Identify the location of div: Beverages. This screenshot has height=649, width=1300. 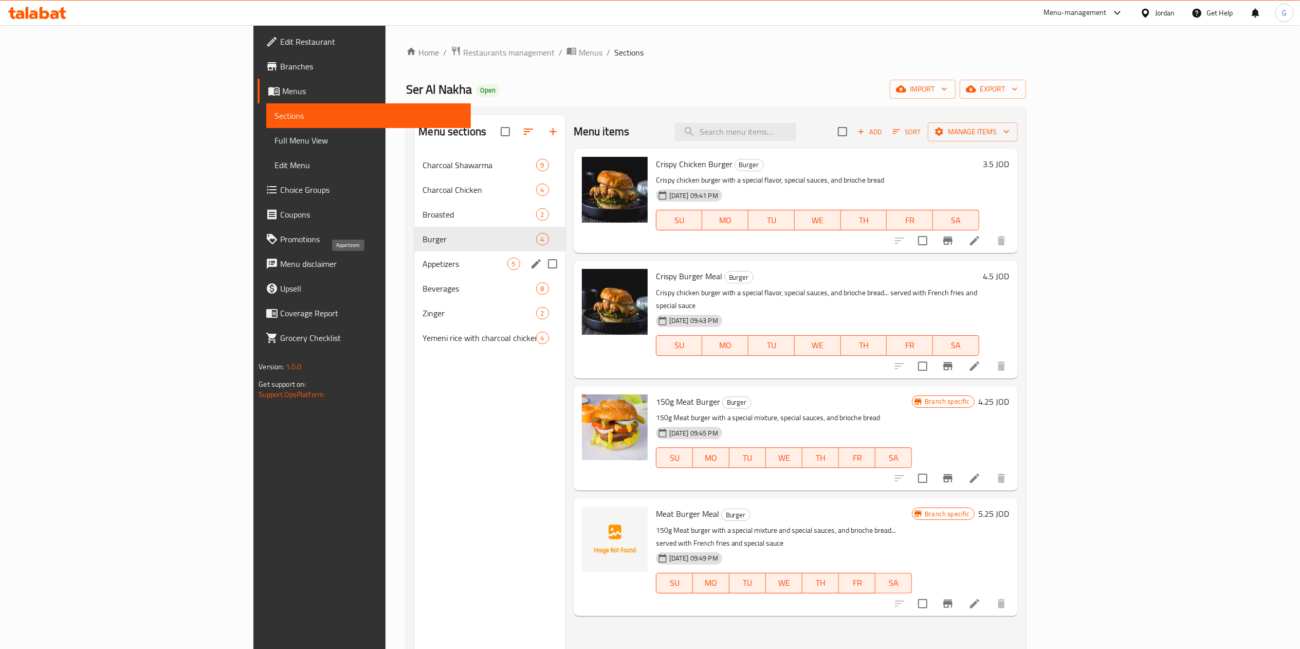
(479, 288).